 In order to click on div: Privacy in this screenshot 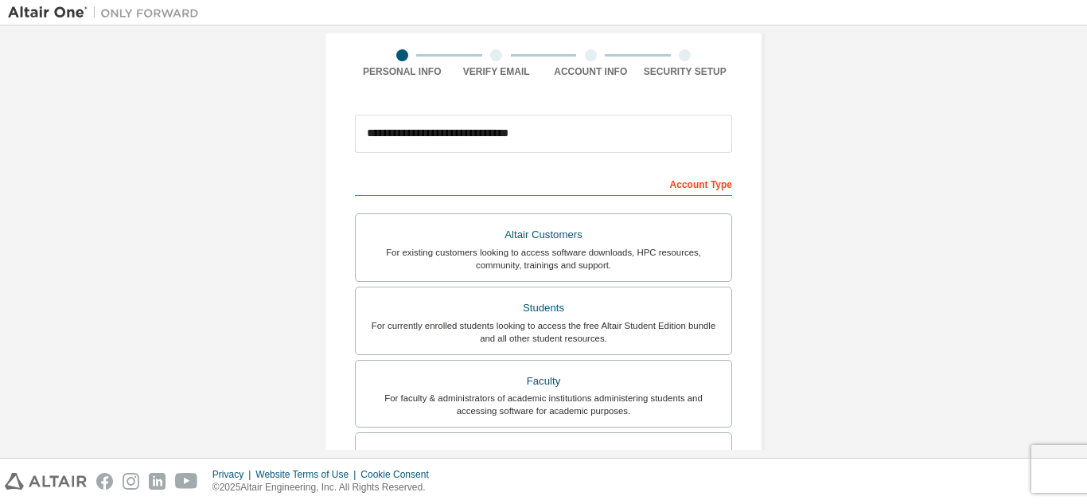, I will do `click(234, 474)`.